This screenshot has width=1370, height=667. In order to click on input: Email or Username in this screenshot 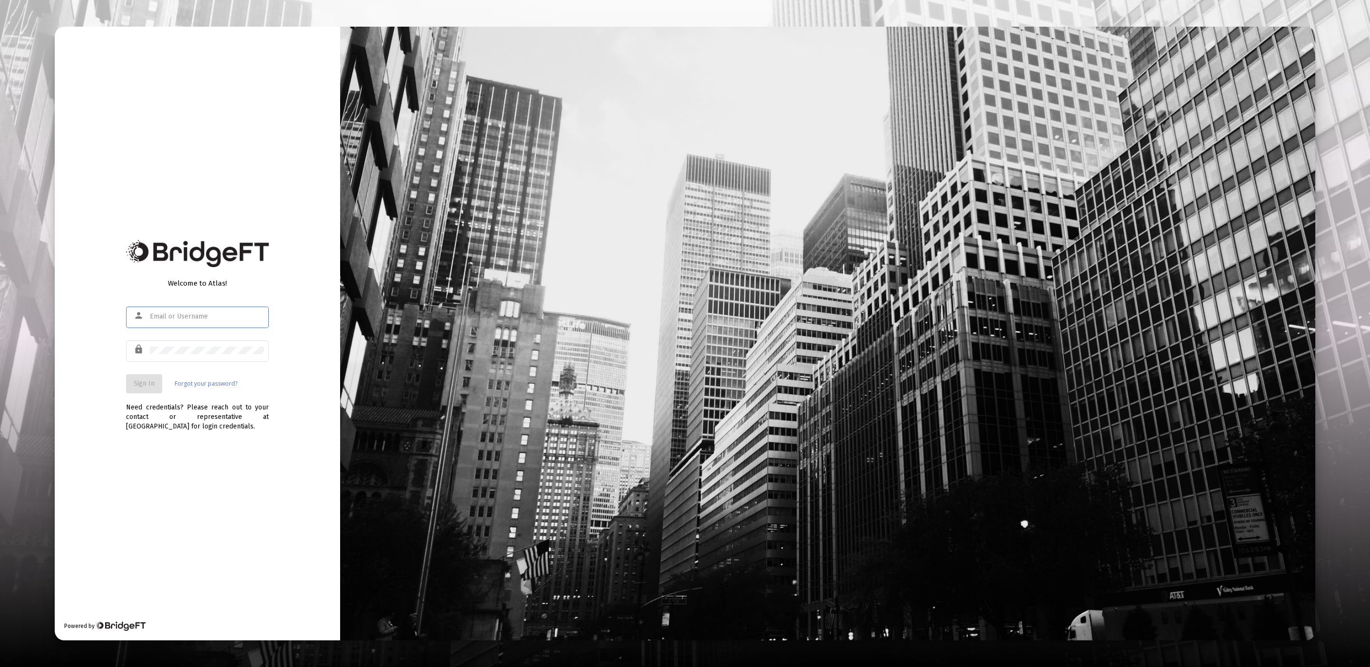, I will do `click(207, 316)`.